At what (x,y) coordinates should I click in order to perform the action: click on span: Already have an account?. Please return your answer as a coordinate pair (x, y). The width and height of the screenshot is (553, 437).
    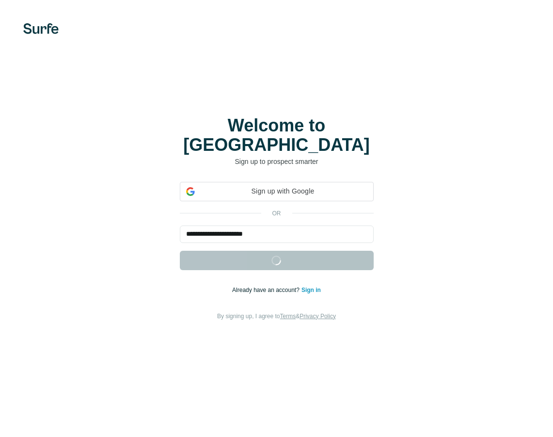
    Looking at the image, I should click on (267, 290).